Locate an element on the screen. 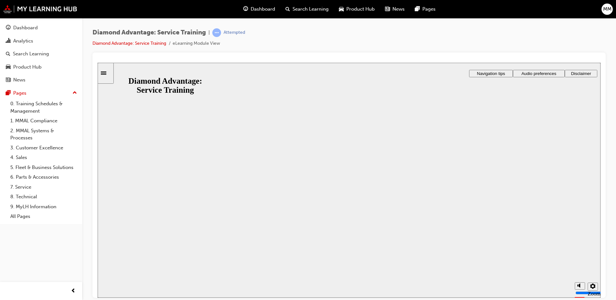 The height and width of the screenshot is (300, 616). a: 9. MyLH Information is located at coordinates (44, 207).